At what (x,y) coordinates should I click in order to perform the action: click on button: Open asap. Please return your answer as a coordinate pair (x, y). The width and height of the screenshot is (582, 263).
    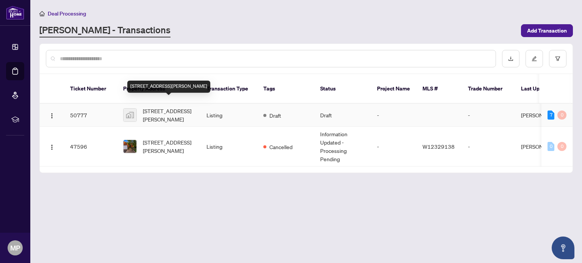
    Looking at the image, I should click on (563, 248).